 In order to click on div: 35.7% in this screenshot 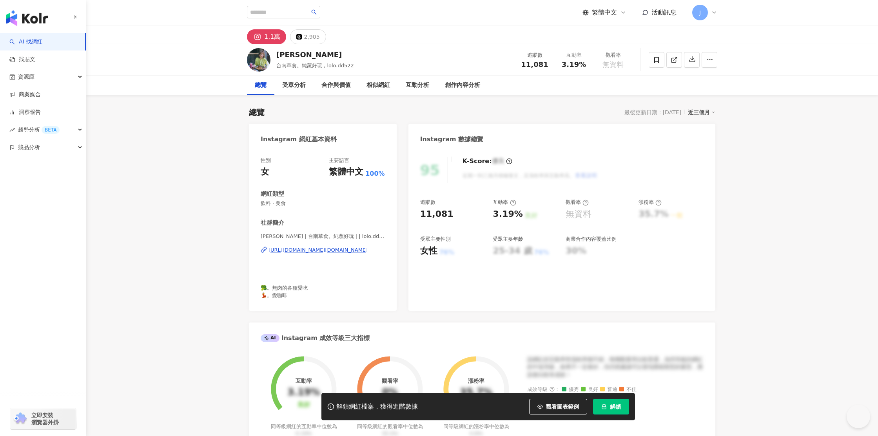, I will do `click(476, 393)`.